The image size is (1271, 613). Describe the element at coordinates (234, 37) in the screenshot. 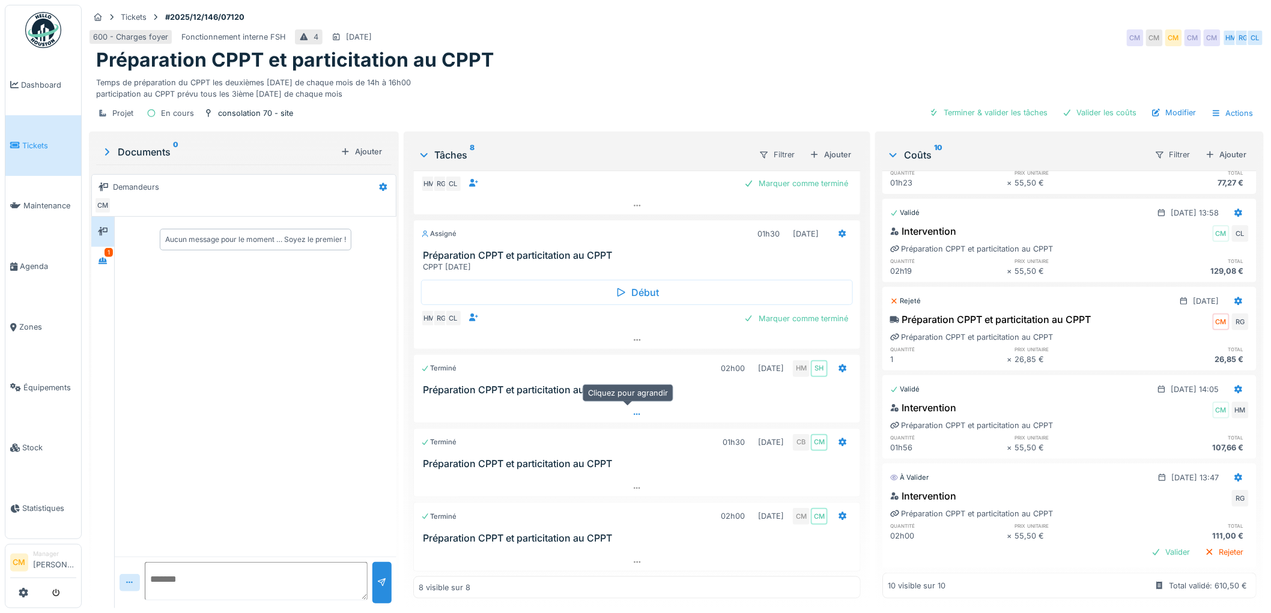

I see `div: Fonctionnement interne FSH` at that location.